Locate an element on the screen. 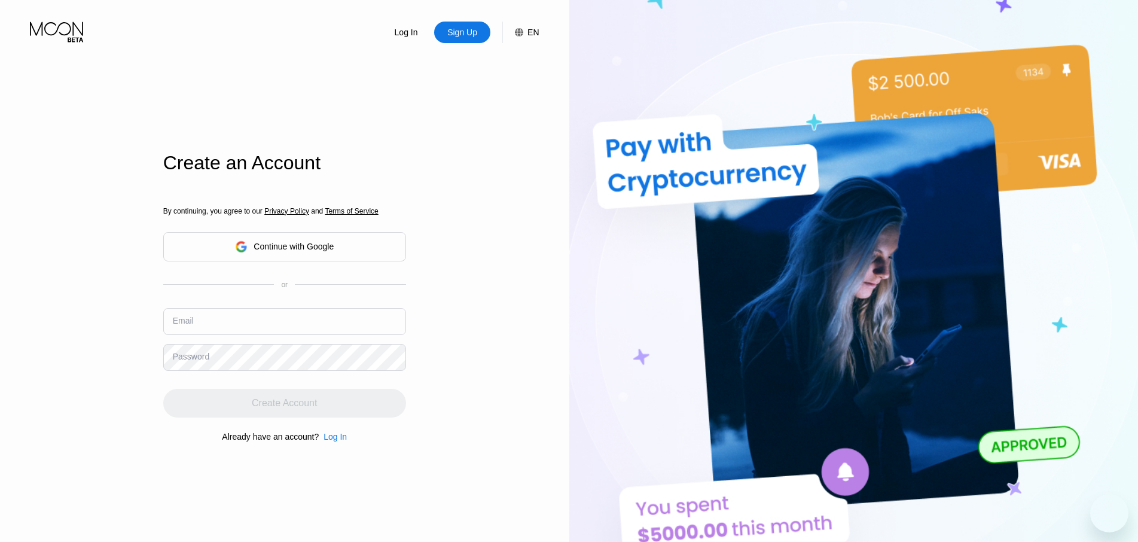  span: Terms of Service is located at coordinates (351, 211).